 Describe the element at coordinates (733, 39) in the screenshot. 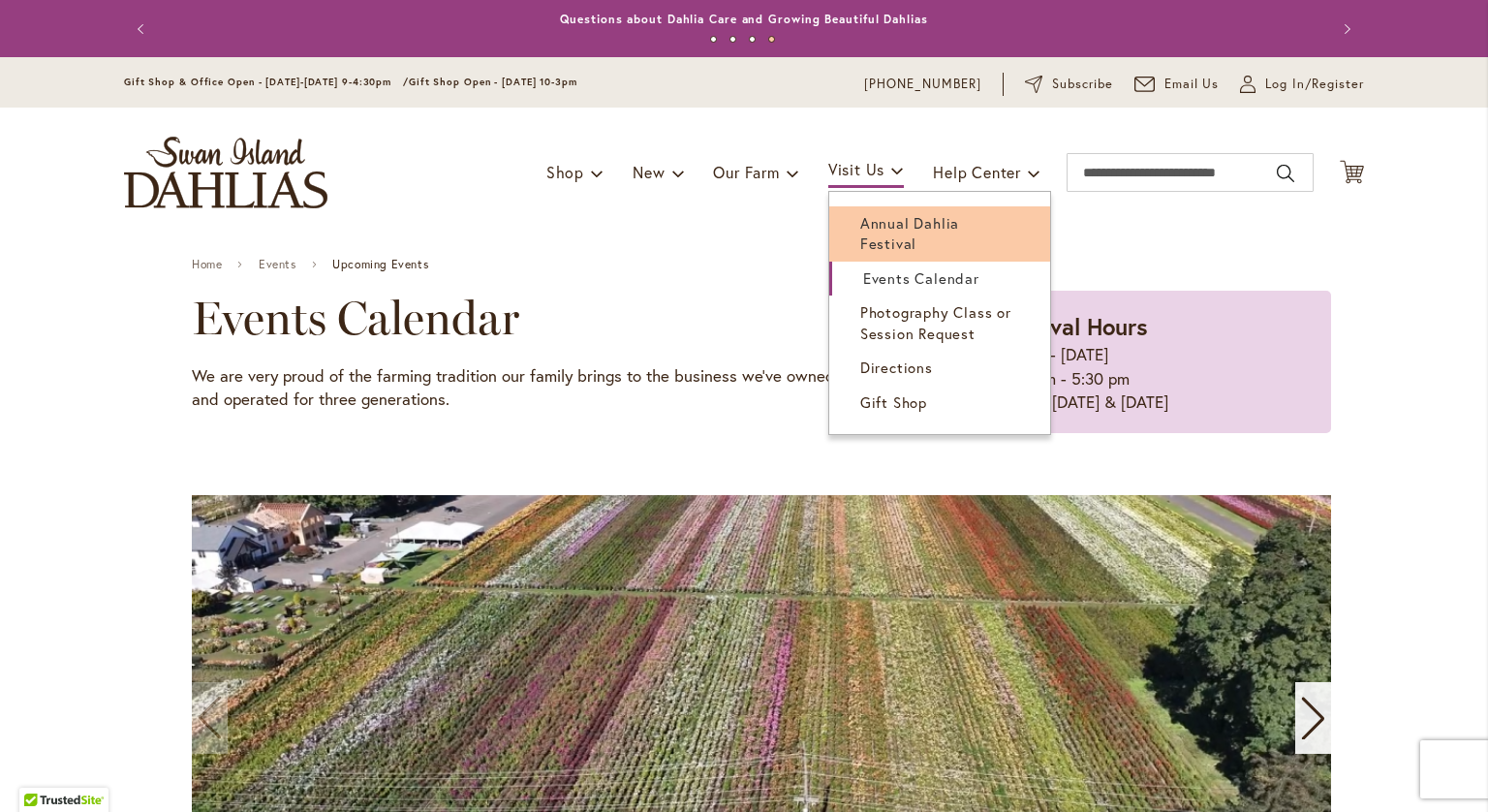

I see `button: 2 of 4` at that location.